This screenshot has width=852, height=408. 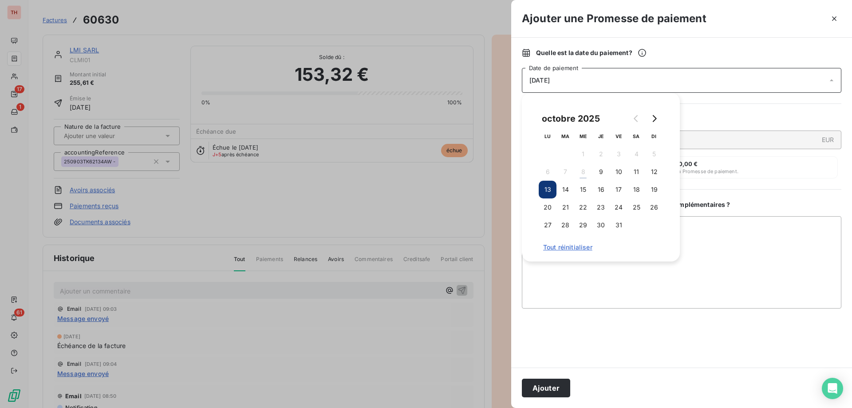 What do you see at coordinates (566, 136) in the screenshot?
I see `th: mardi` at bounding box center [566, 136].